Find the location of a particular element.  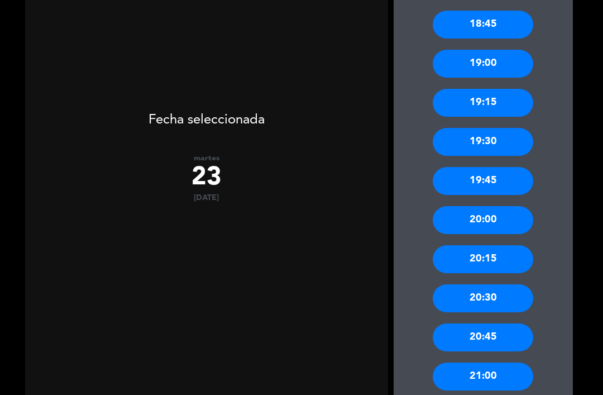

div: martes is located at coordinates (206, 158).